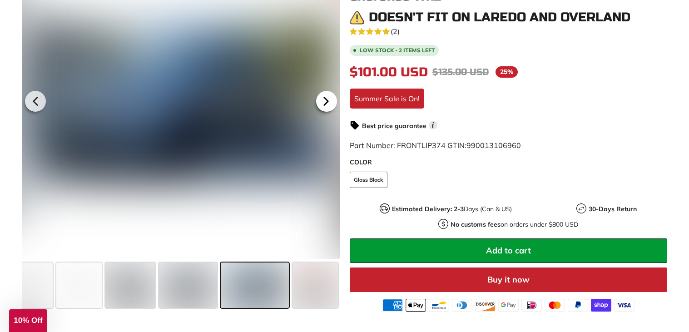 The image size is (689, 332). What do you see at coordinates (433, 125) in the screenshot?
I see `span: i` at bounding box center [433, 125].